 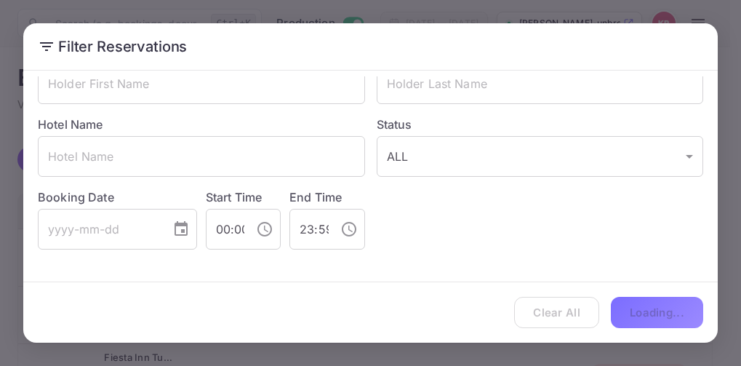 What do you see at coordinates (349, 229) in the screenshot?
I see `button: Choose time, selected time is 11:59 PM` at bounding box center [349, 229].